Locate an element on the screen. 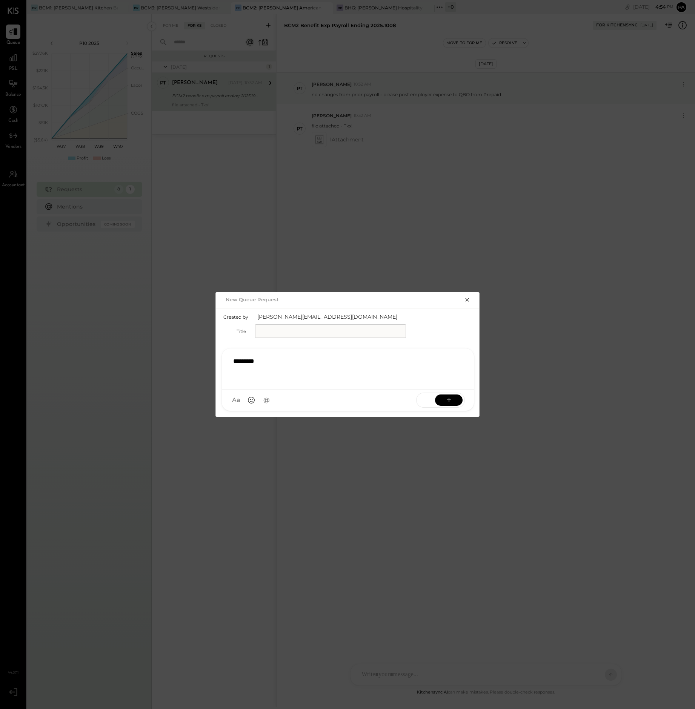  label: Title is located at coordinates (235, 331).